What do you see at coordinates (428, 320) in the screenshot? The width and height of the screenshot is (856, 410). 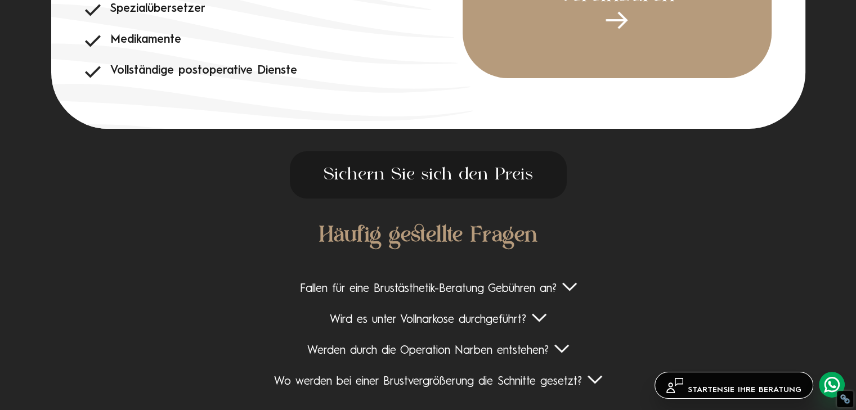 I see `font: Wird es unter Vollnarkose durchgeführt?` at bounding box center [428, 320].